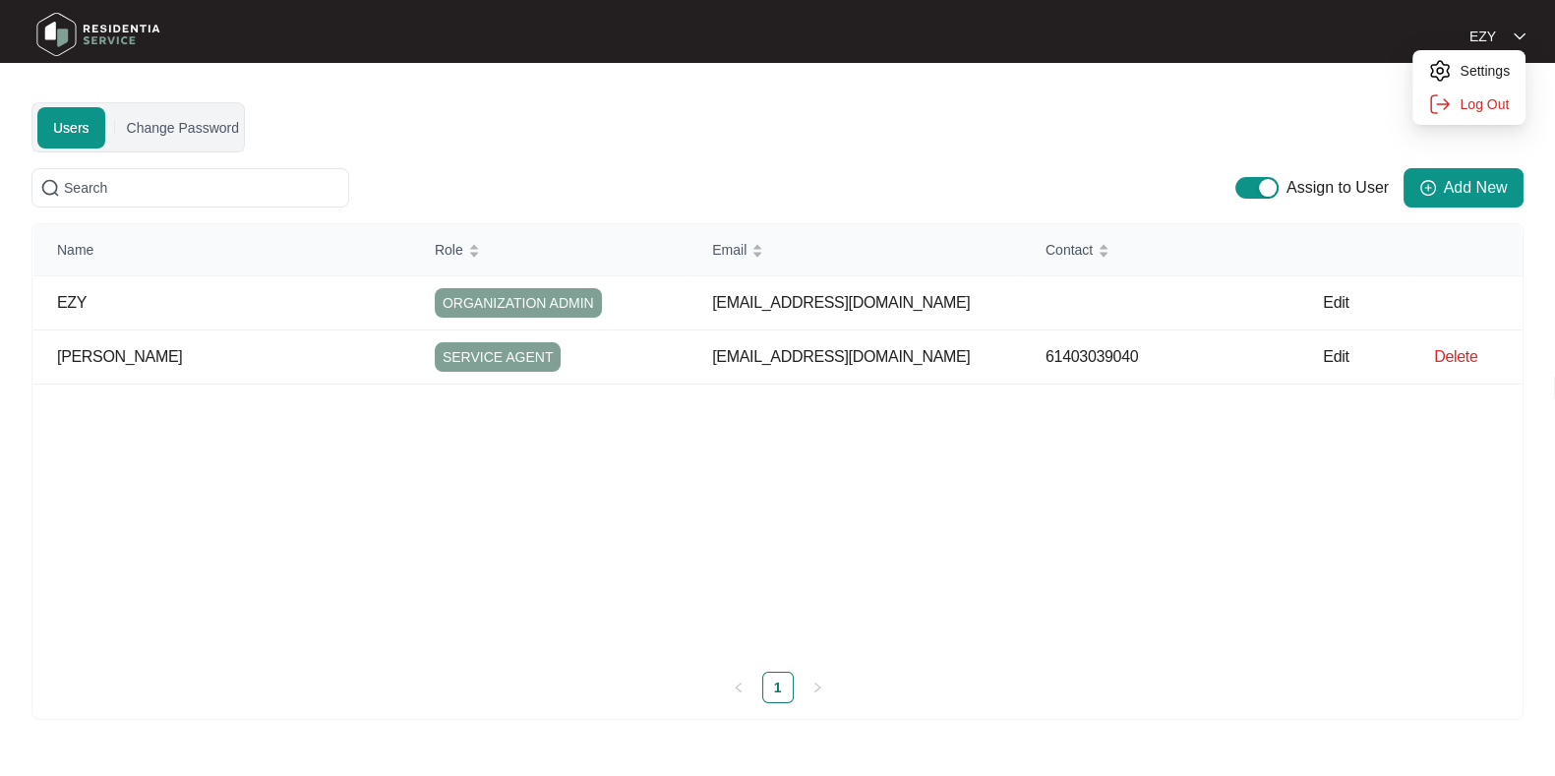 The height and width of the screenshot is (776, 1555). What do you see at coordinates (222, 250) in the screenshot?
I see `th: Name` at bounding box center [222, 250].